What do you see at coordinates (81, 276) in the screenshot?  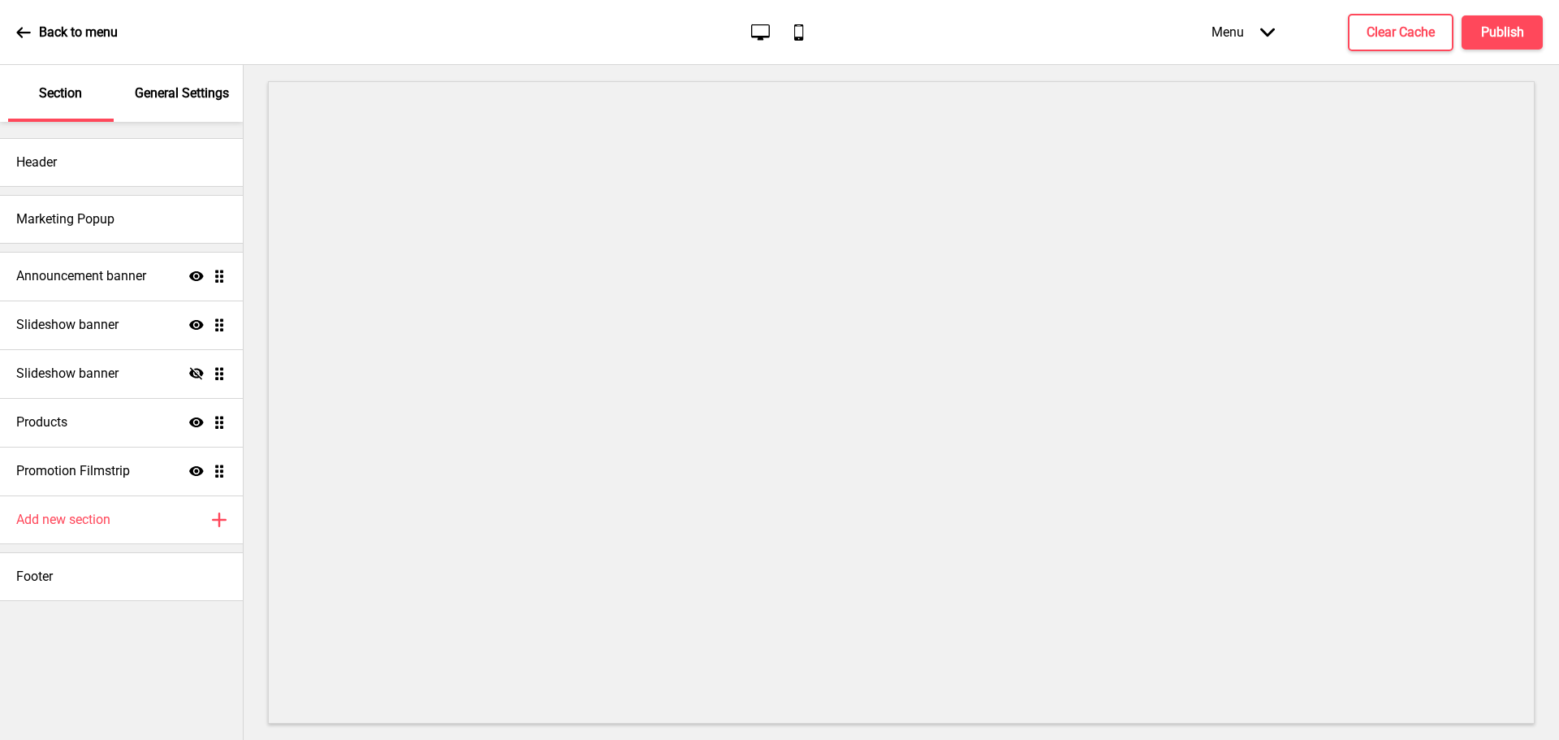 I see `h4: Announcement banner` at bounding box center [81, 276].